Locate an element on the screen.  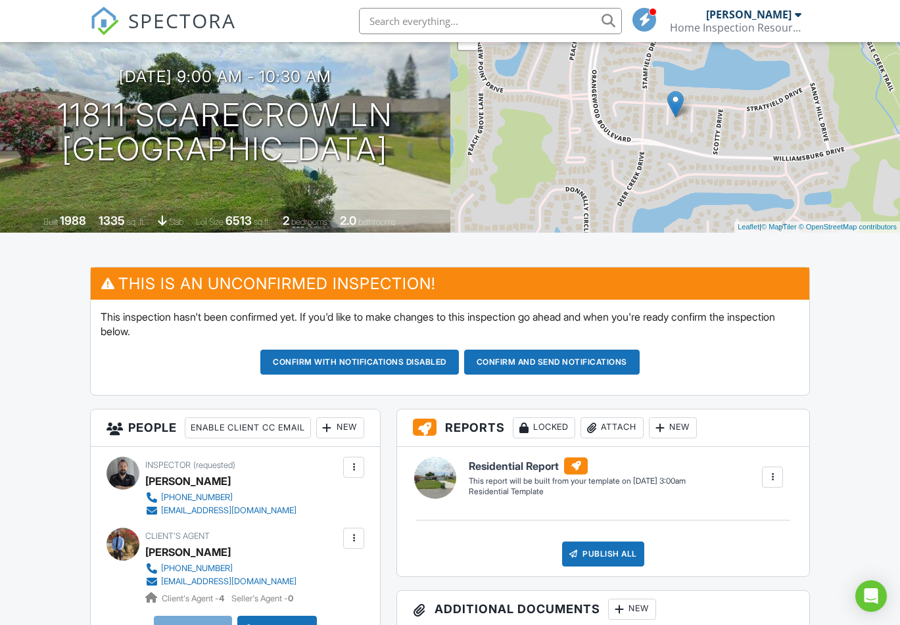
div: Enable Client CC Email is located at coordinates (248, 428).